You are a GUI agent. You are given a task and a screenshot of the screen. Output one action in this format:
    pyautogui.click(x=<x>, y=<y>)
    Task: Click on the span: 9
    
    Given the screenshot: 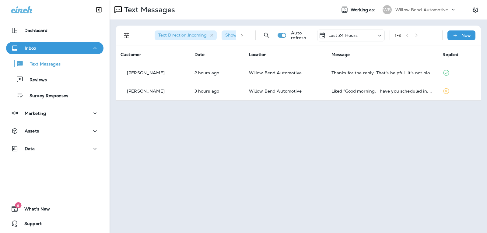 What is the action you would take?
    pyautogui.click(x=18, y=205)
    